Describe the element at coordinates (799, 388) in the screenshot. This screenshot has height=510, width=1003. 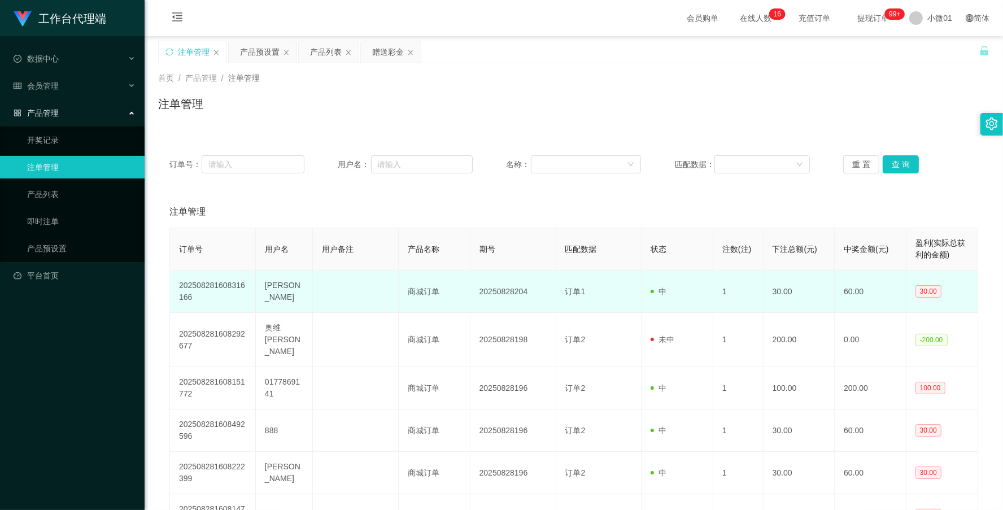
I see `td: 100.00` at that location.